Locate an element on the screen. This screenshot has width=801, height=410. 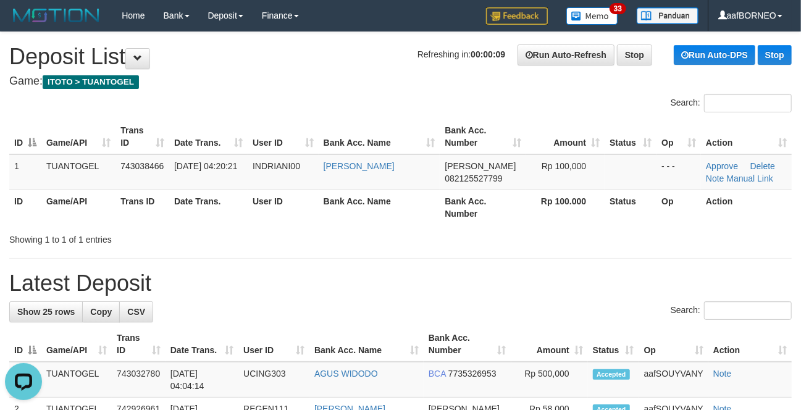
th: Trans ID is located at coordinates (142, 207).